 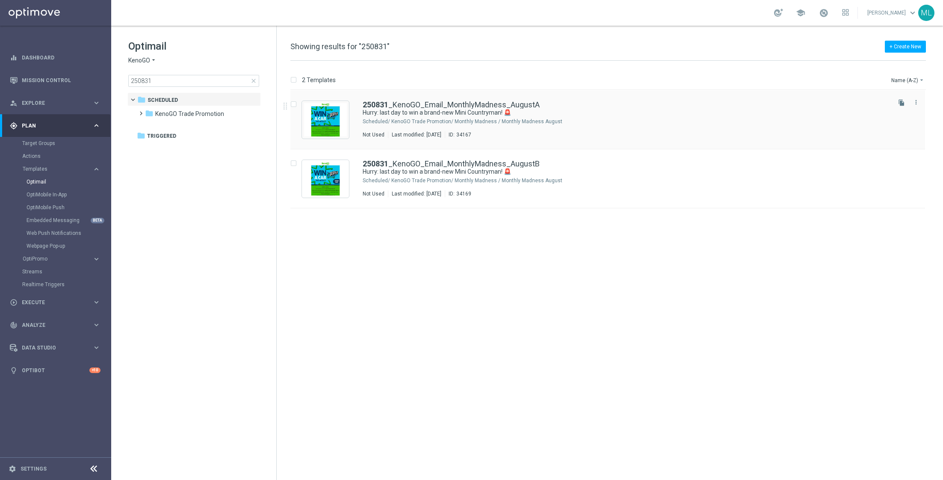 I want to click on a: Optibot, so click(x=56, y=370).